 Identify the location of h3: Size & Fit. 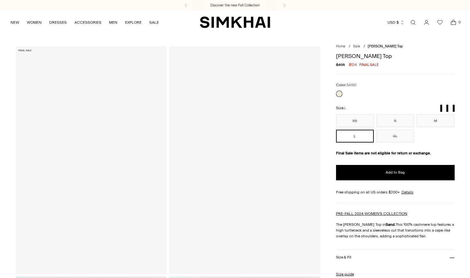
(344, 257).